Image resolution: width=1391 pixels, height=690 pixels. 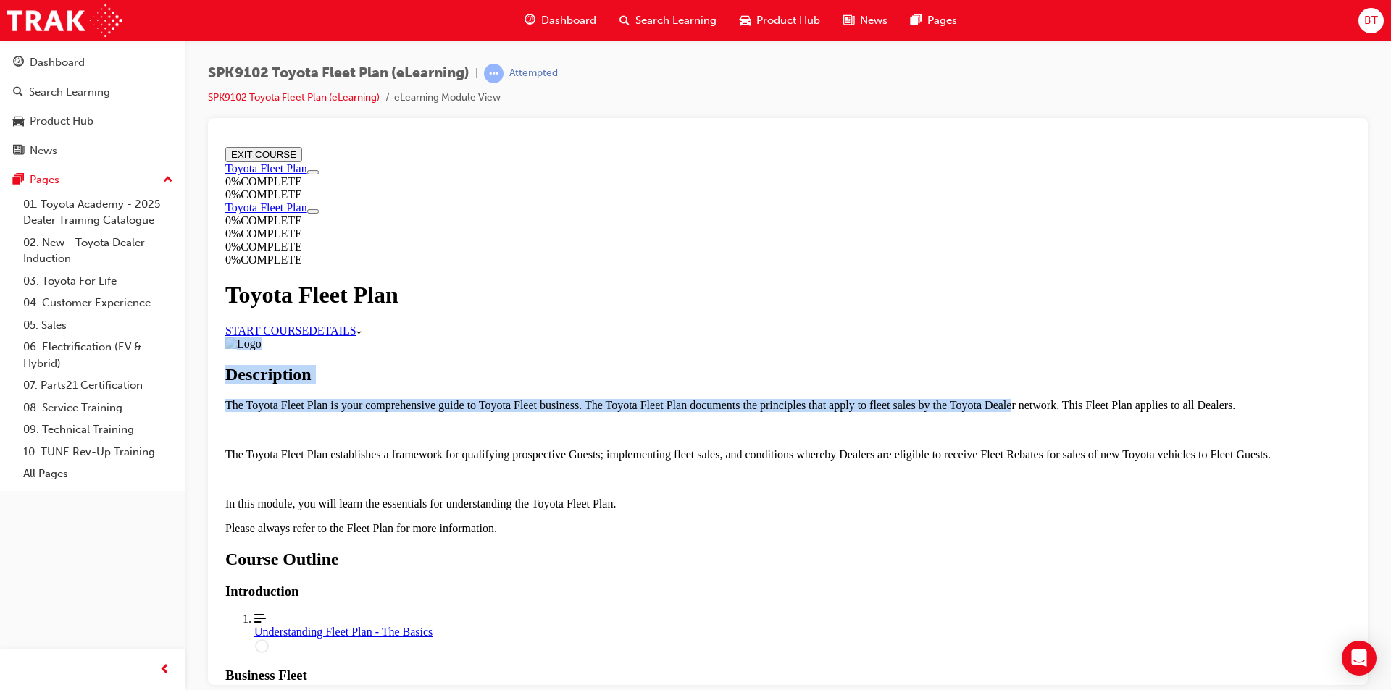 I want to click on a: 07. Parts21 Certification, so click(x=98, y=385).